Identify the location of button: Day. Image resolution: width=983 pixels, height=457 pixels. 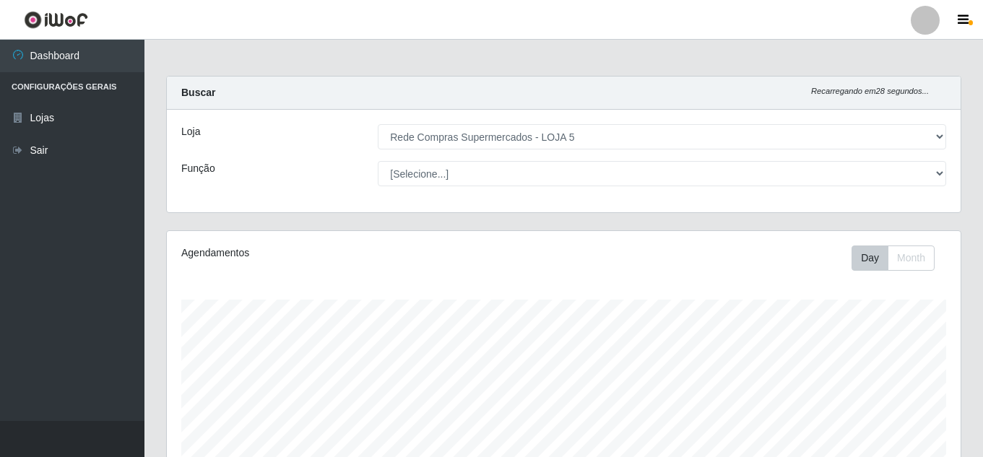
(869, 258).